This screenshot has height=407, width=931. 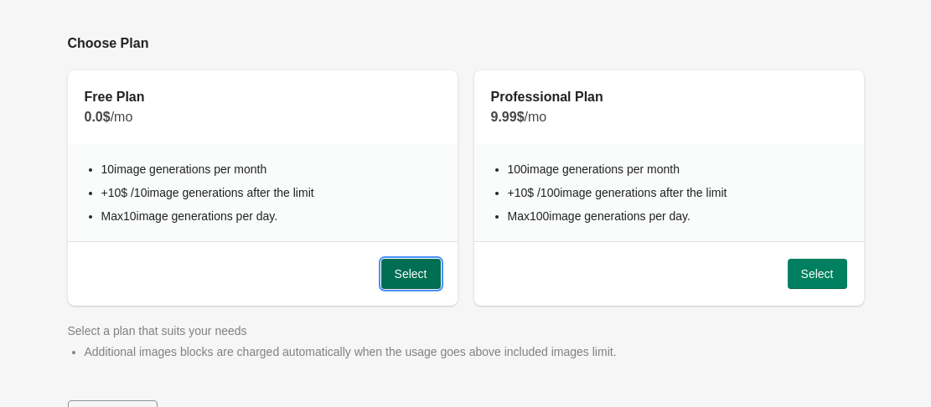 What do you see at coordinates (466, 331) in the screenshot?
I see `div: Select a plan that suits your needs` at bounding box center [466, 331].